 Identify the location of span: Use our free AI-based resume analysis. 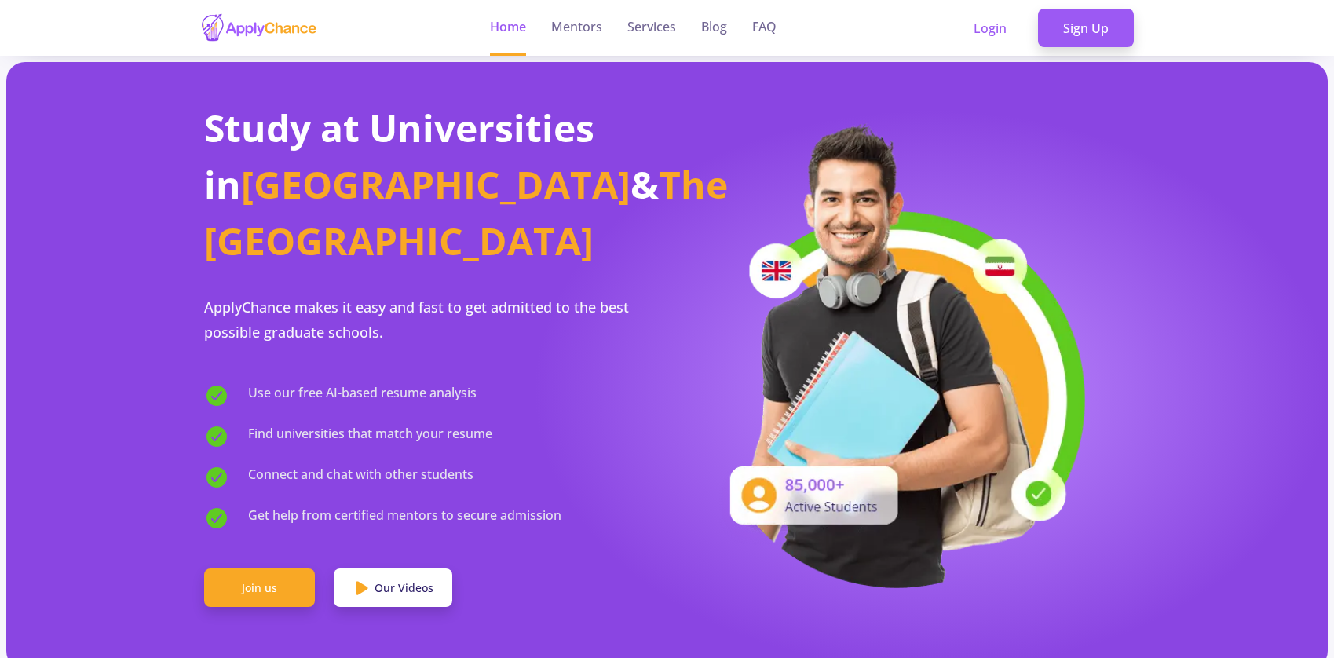
(362, 396).